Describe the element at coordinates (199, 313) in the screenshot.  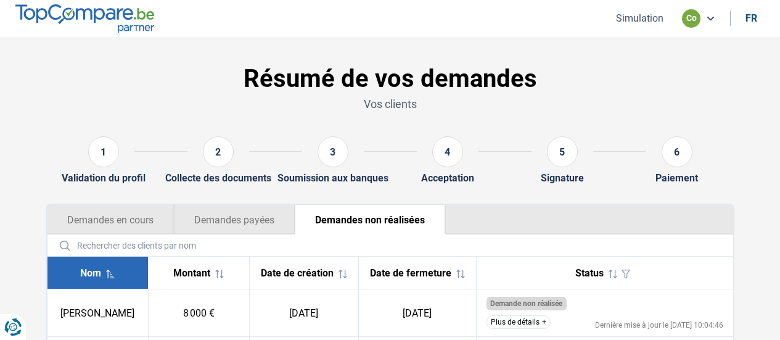
I see `td: 8 000 €` at that location.